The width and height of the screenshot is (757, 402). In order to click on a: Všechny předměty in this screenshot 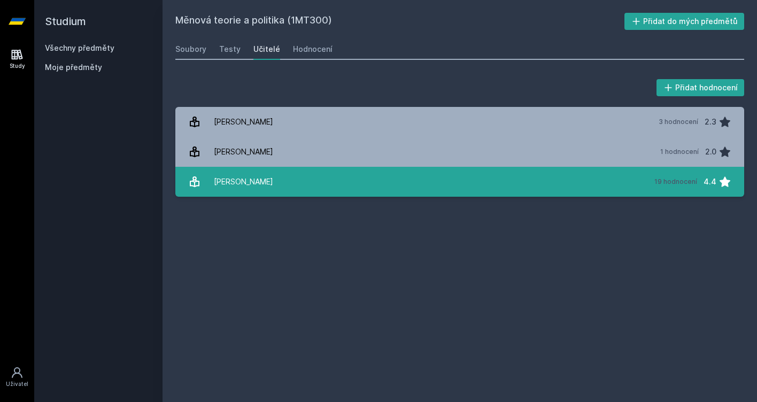, I will do `click(80, 48)`.